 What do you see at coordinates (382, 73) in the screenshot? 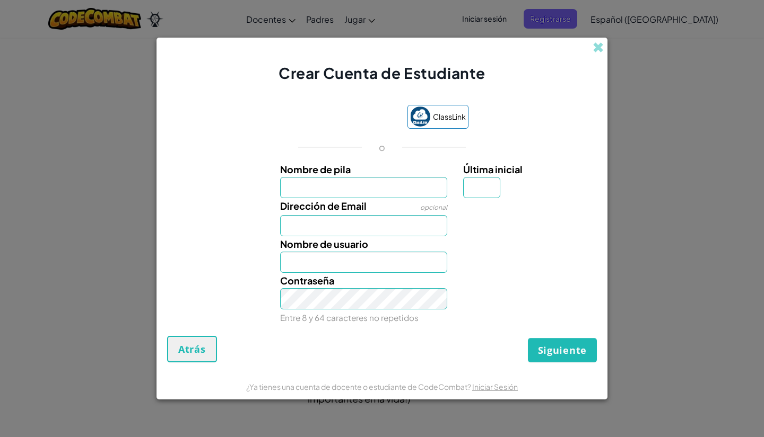
I see `span: Crear Cuenta de Estudiante` at bounding box center [382, 73].